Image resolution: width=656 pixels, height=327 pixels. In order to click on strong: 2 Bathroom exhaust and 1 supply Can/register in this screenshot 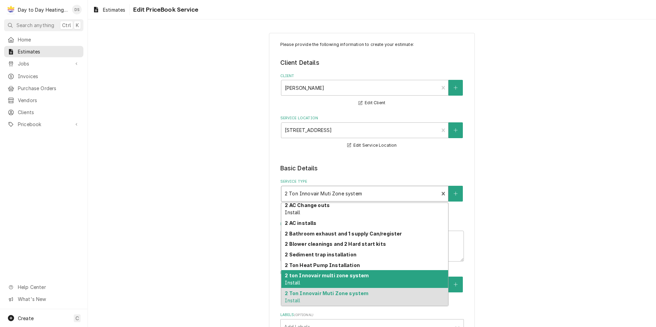, I will do `click(343, 234)`.